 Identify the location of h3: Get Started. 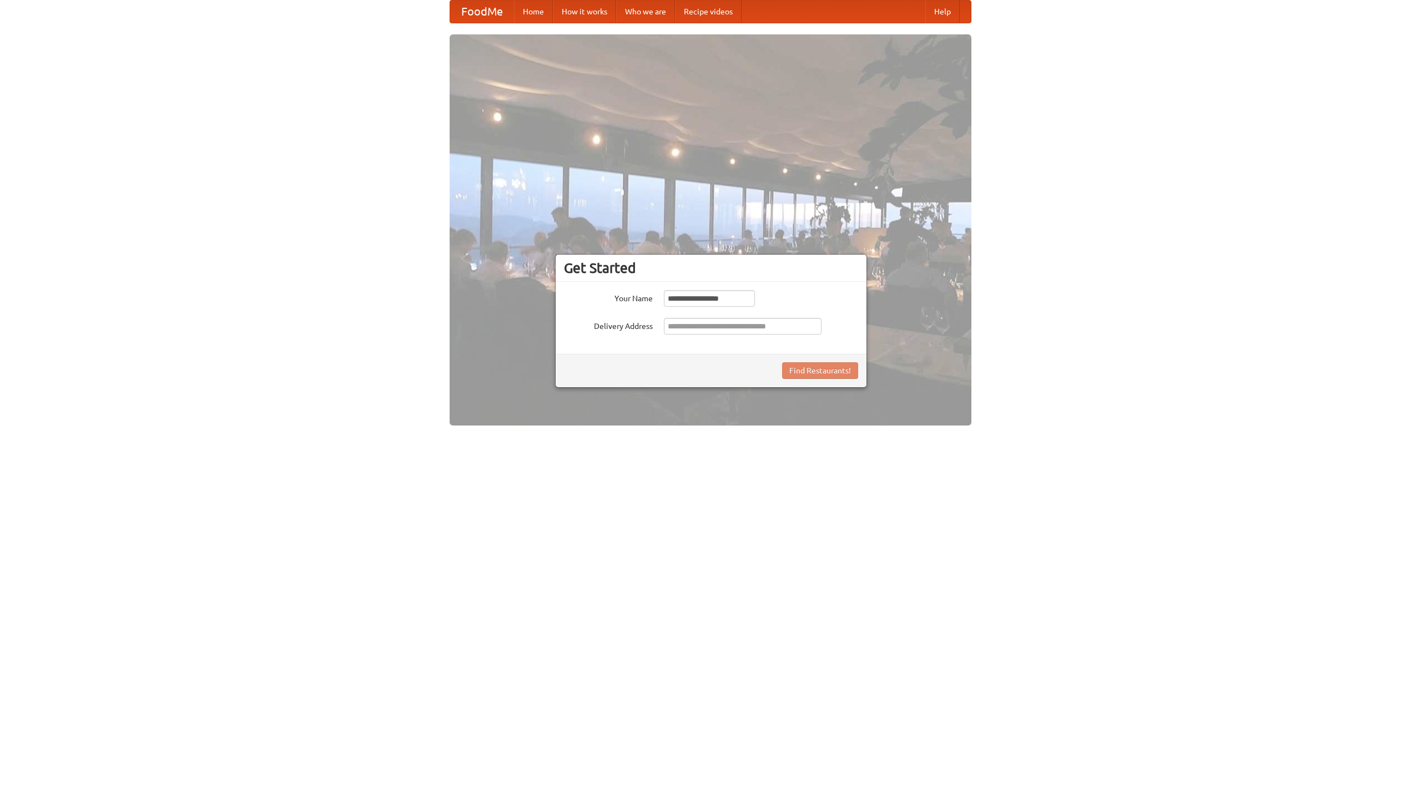
(711, 268).